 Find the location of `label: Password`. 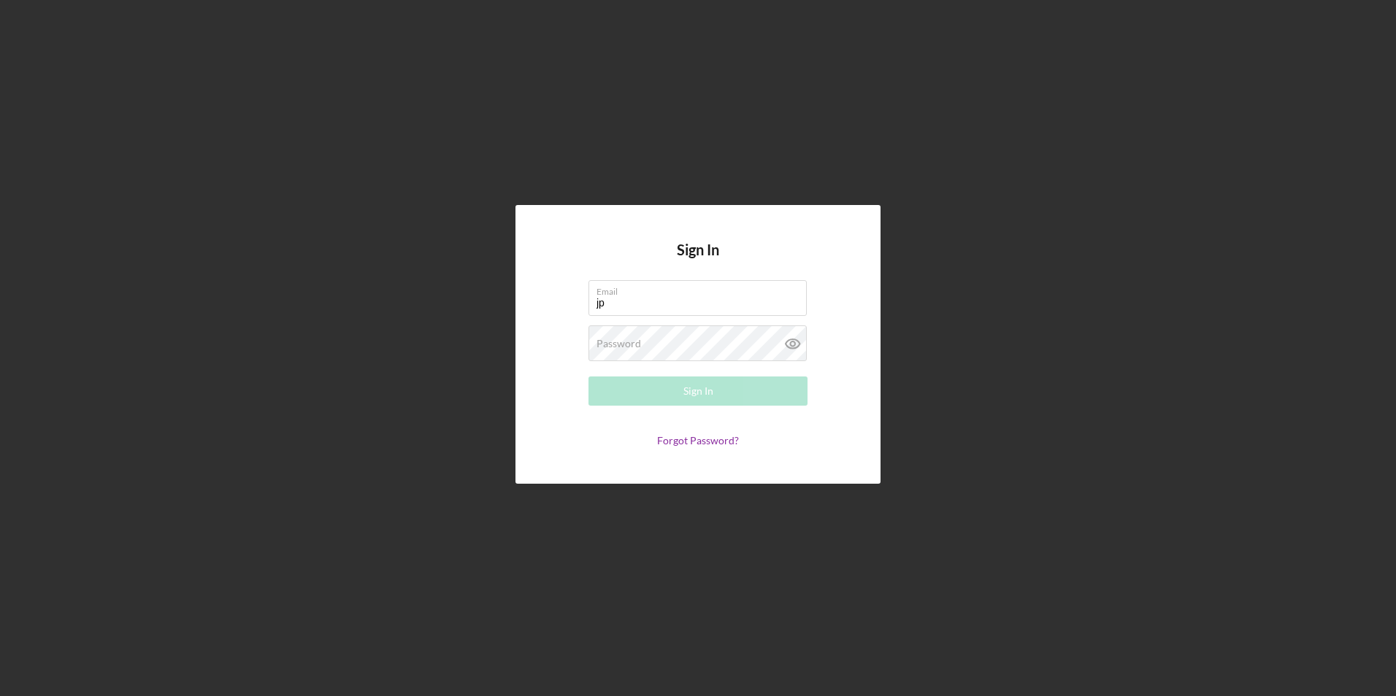

label: Password is located at coordinates (618, 344).